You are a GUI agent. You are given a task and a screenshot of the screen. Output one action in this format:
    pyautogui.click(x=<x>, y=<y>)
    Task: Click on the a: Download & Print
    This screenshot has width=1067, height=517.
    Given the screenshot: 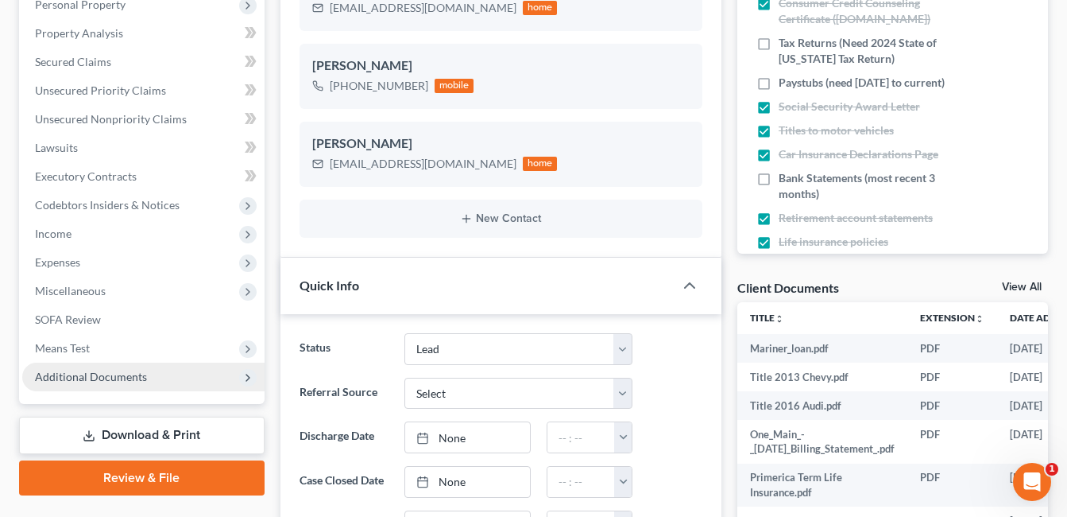 What is the action you would take?
    pyautogui.click(x=141, y=435)
    